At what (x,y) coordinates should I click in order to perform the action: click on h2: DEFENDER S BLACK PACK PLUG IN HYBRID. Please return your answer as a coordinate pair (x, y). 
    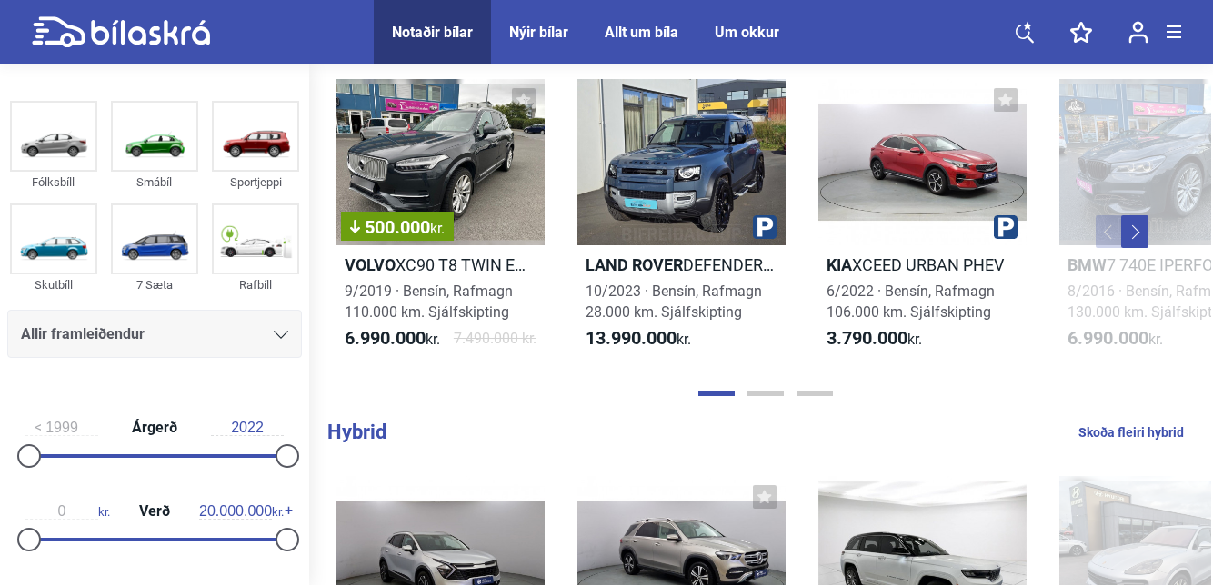
    Looking at the image, I should click on (681, 265).